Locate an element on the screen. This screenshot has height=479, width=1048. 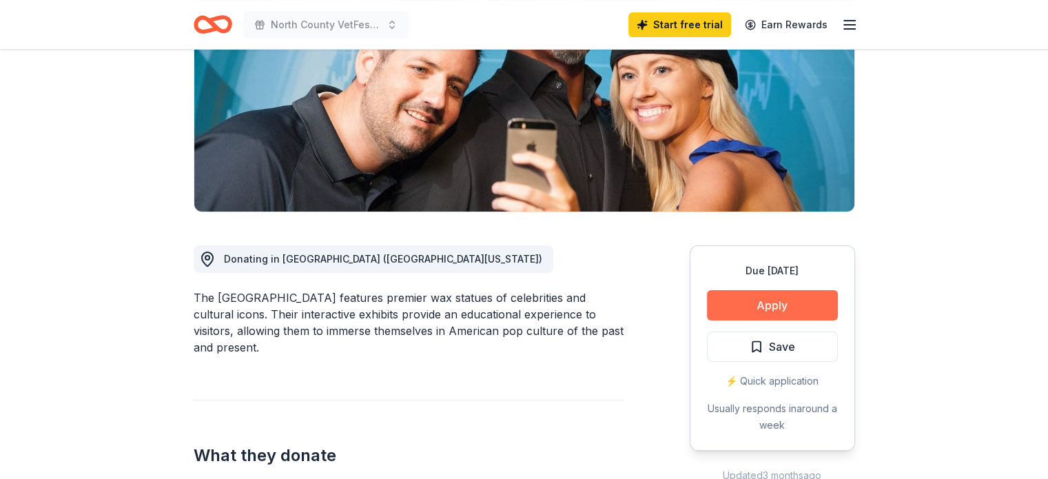
a: Start free trial is located at coordinates (679, 25).